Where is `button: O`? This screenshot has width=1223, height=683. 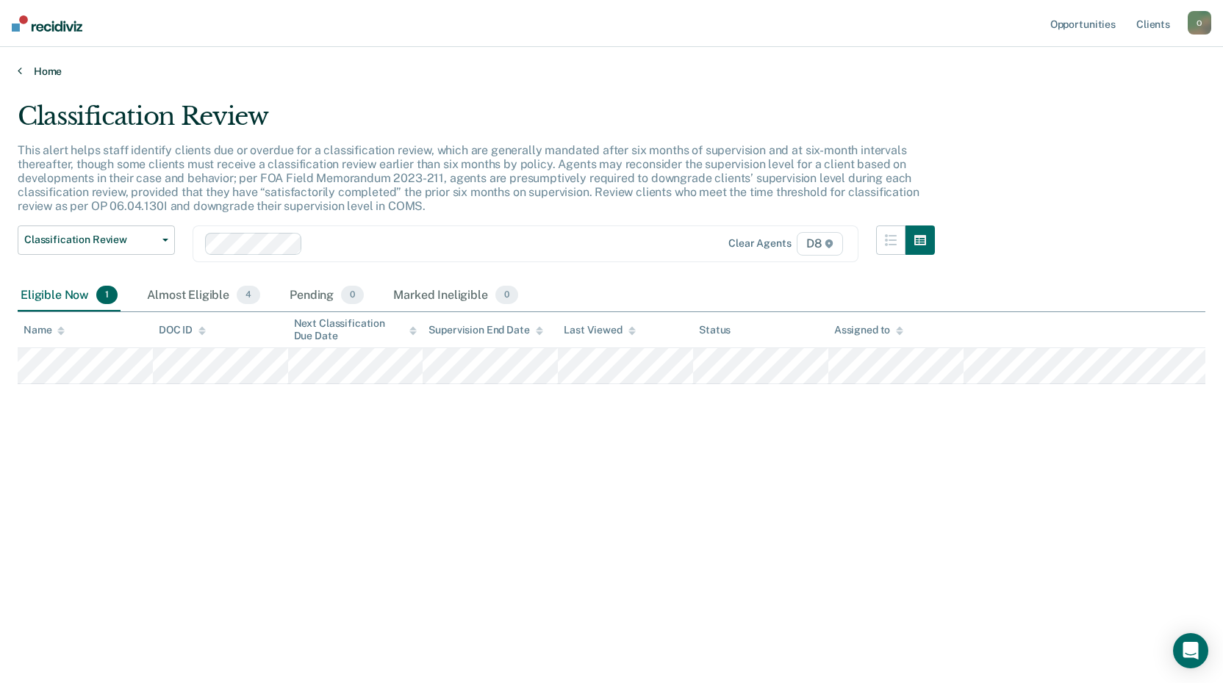 button: O is located at coordinates (1199, 23).